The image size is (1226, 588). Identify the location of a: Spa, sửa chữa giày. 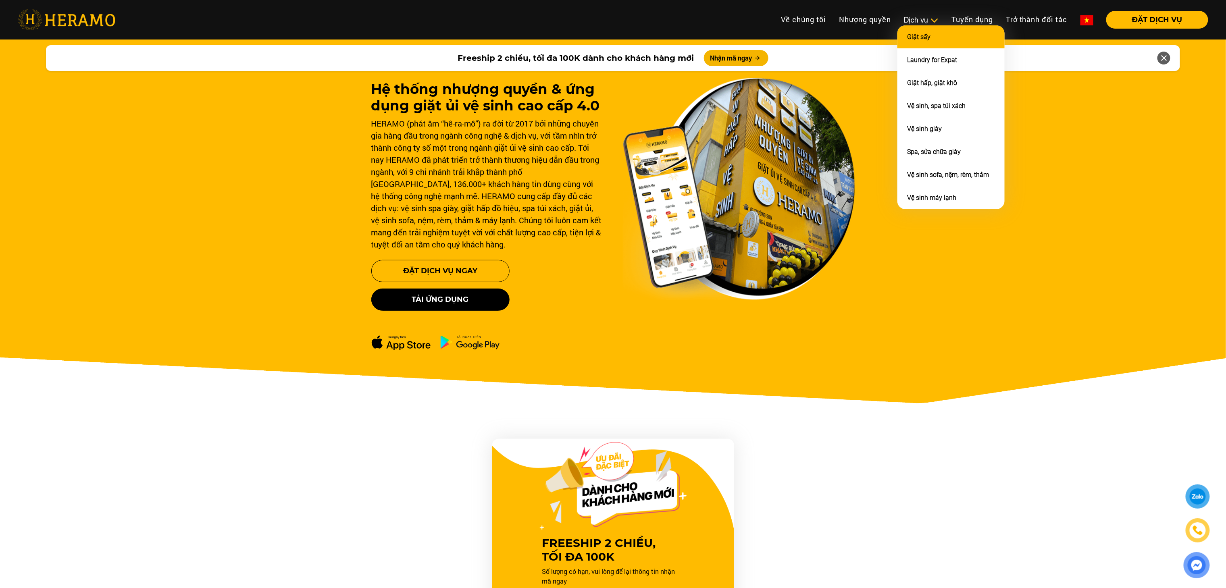
(933, 152).